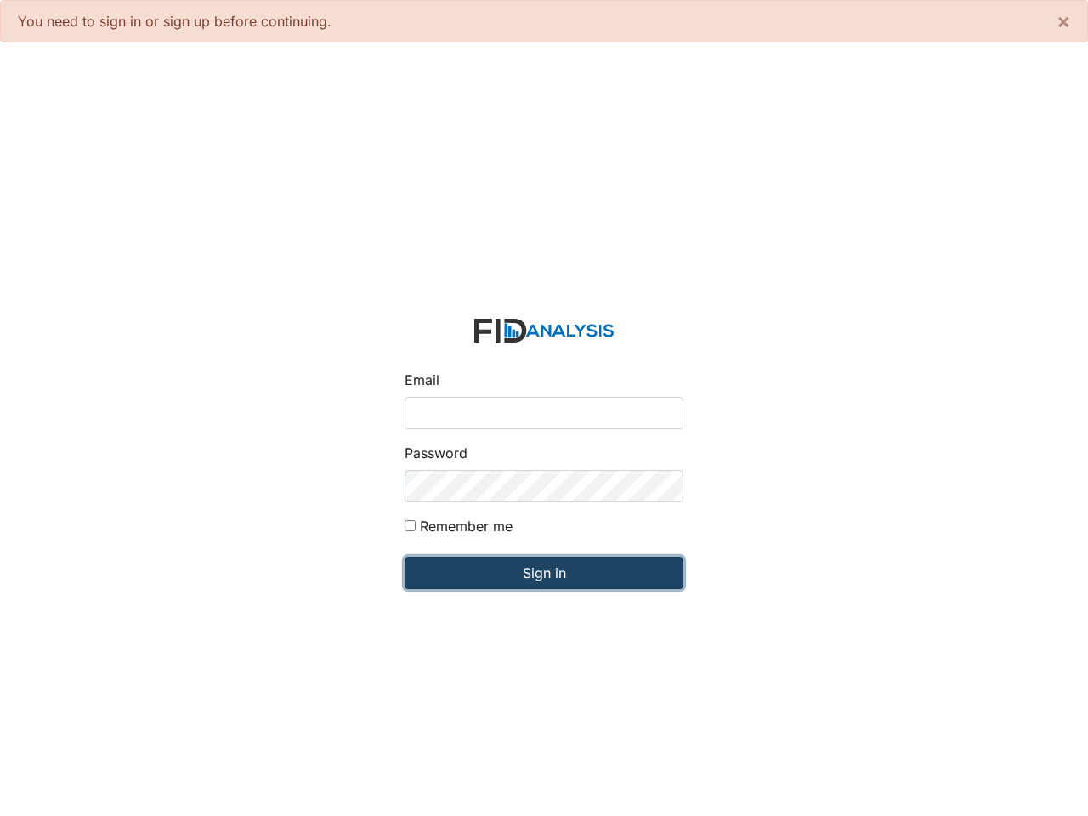  What do you see at coordinates (466, 526) in the screenshot?
I see `label: Remember me` at bounding box center [466, 526].